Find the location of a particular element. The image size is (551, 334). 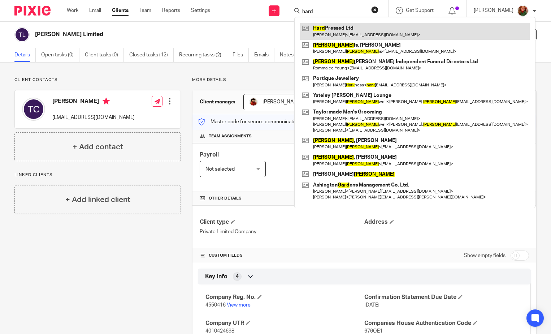

h4: Company Reg. No. is located at coordinates (285, 297).